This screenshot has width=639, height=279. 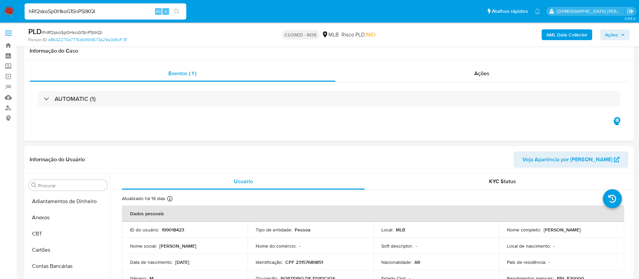 What do you see at coordinates (503, 181) in the screenshot?
I see `span: KYC Status` at bounding box center [503, 181].